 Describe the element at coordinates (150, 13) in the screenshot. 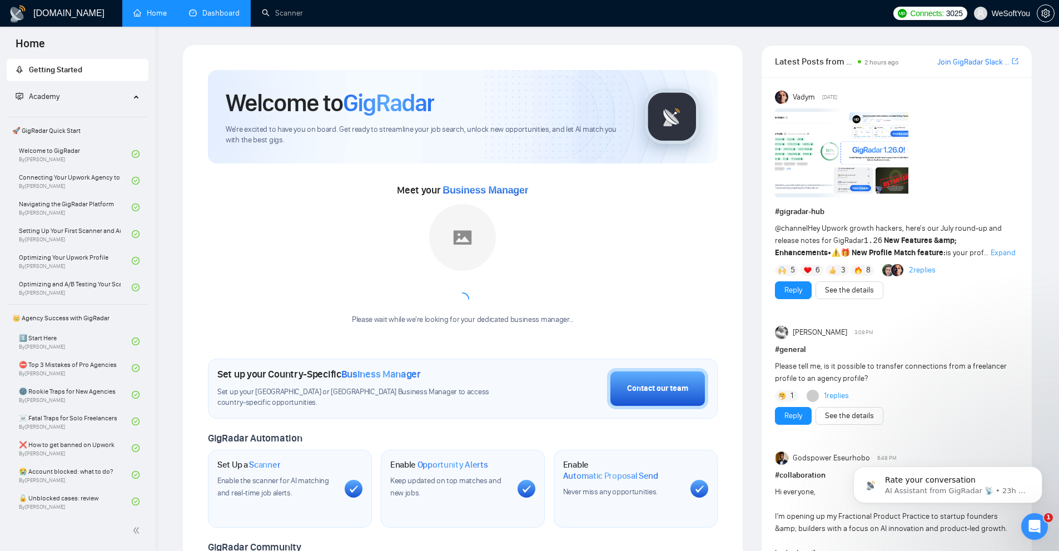

I see `a: homeHome` at that location.